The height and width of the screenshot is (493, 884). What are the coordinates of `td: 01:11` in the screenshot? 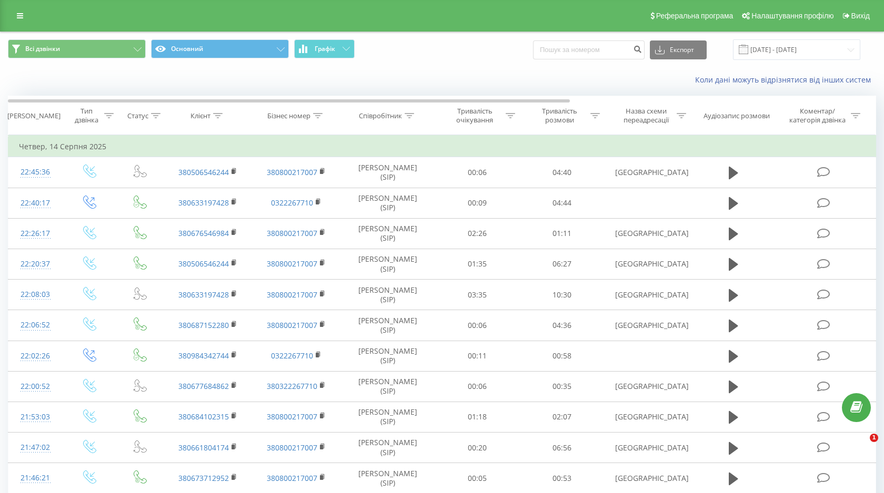 It's located at (562, 234).